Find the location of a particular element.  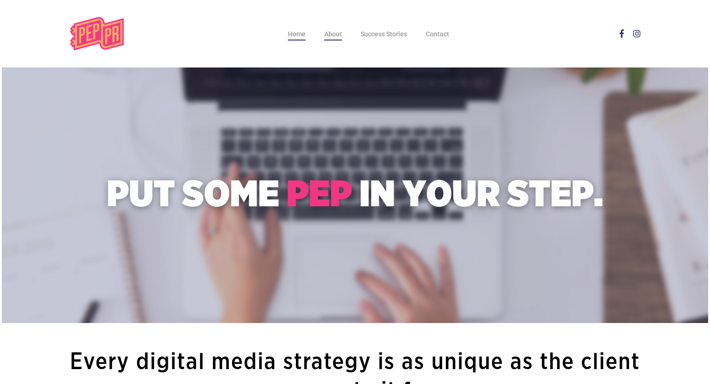

a: Success Stories is located at coordinates (384, 34).